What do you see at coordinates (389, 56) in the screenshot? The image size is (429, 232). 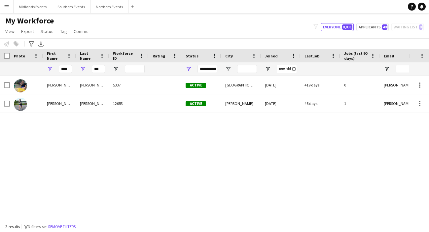 I see `span: Email` at bounding box center [389, 56].